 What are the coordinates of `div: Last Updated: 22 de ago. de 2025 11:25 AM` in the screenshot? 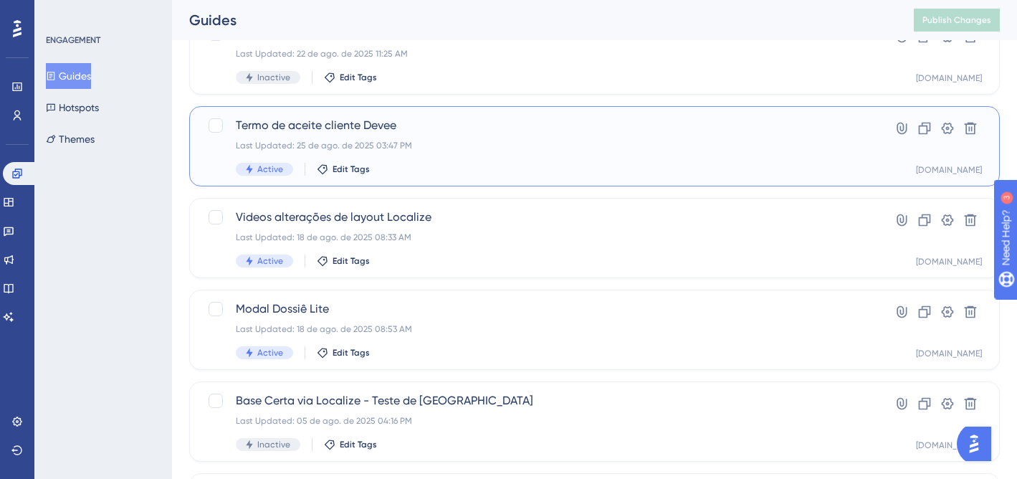 It's located at (537, 54).